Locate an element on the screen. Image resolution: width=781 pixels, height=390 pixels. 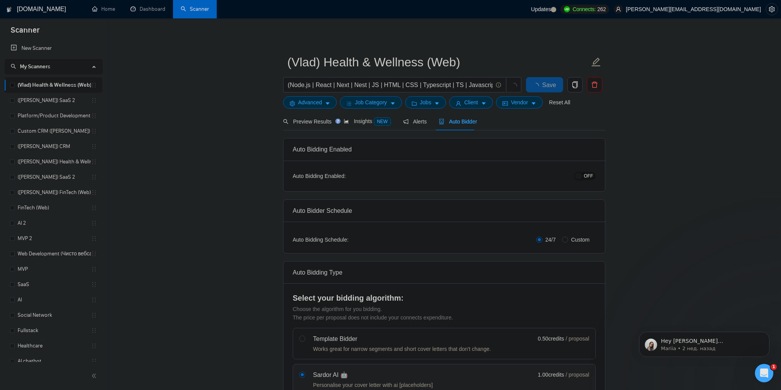
button: userClientcaret-down is located at coordinates (471, 102).